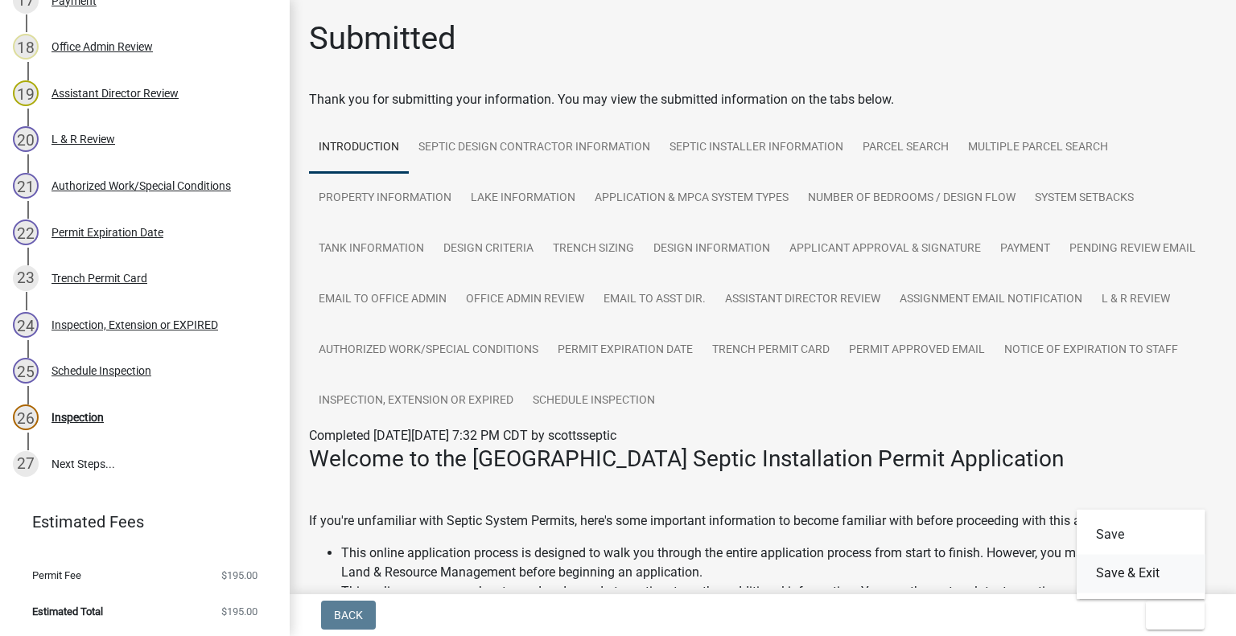 This screenshot has height=636, width=1236. What do you see at coordinates (26, 47) in the screenshot?
I see `div: 18` at bounding box center [26, 47].